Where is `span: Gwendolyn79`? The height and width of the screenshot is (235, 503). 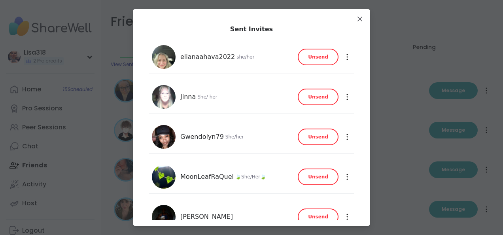
span: Gwendolyn79 is located at coordinates (202, 137).